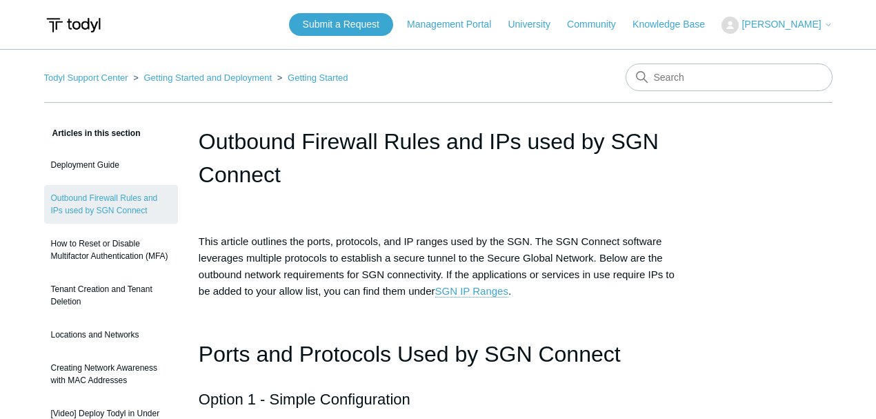 The image size is (876, 419). I want to click on input: Search, so click(729, 77).